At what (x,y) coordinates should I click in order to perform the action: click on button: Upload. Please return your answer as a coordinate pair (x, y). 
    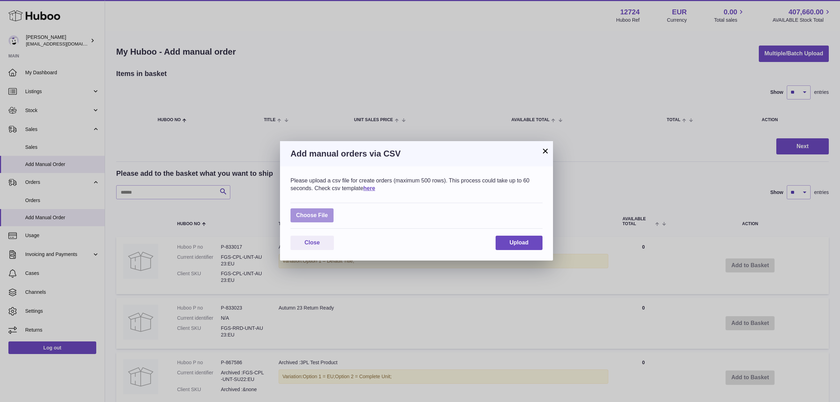
    Looking at the image, I should click on (519, 243).